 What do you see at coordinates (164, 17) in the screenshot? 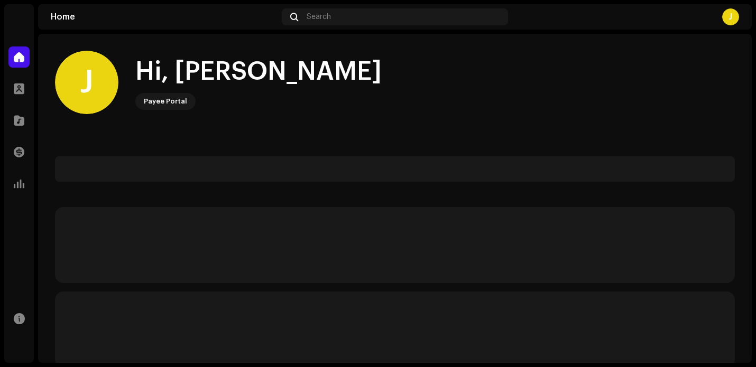
I see `div: Home` at bounding box center [164, 17].